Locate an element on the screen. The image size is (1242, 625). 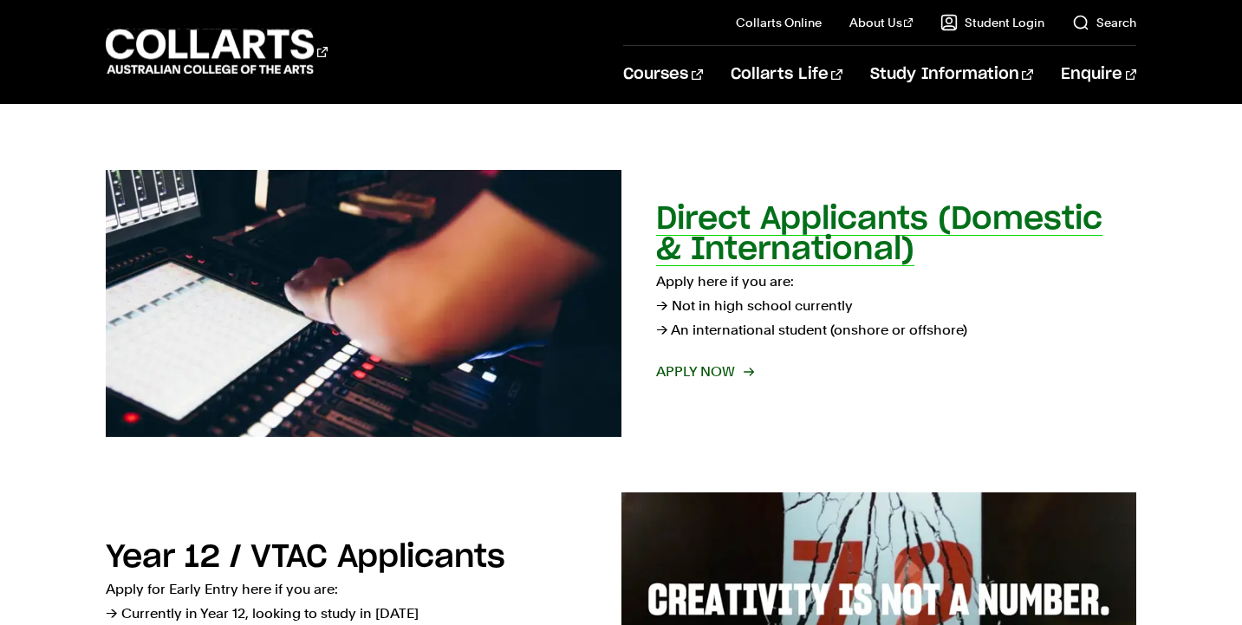
a: Collarts Online is located at coordinates (778, 23).